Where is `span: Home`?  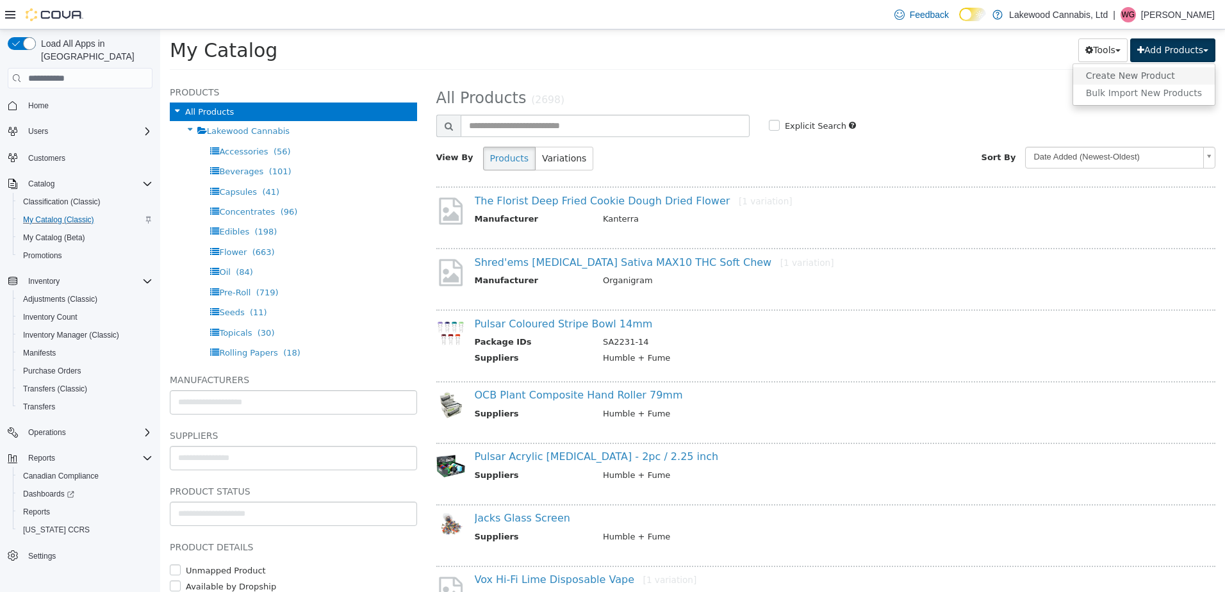 span: Home is located at coordinates (88, 105).